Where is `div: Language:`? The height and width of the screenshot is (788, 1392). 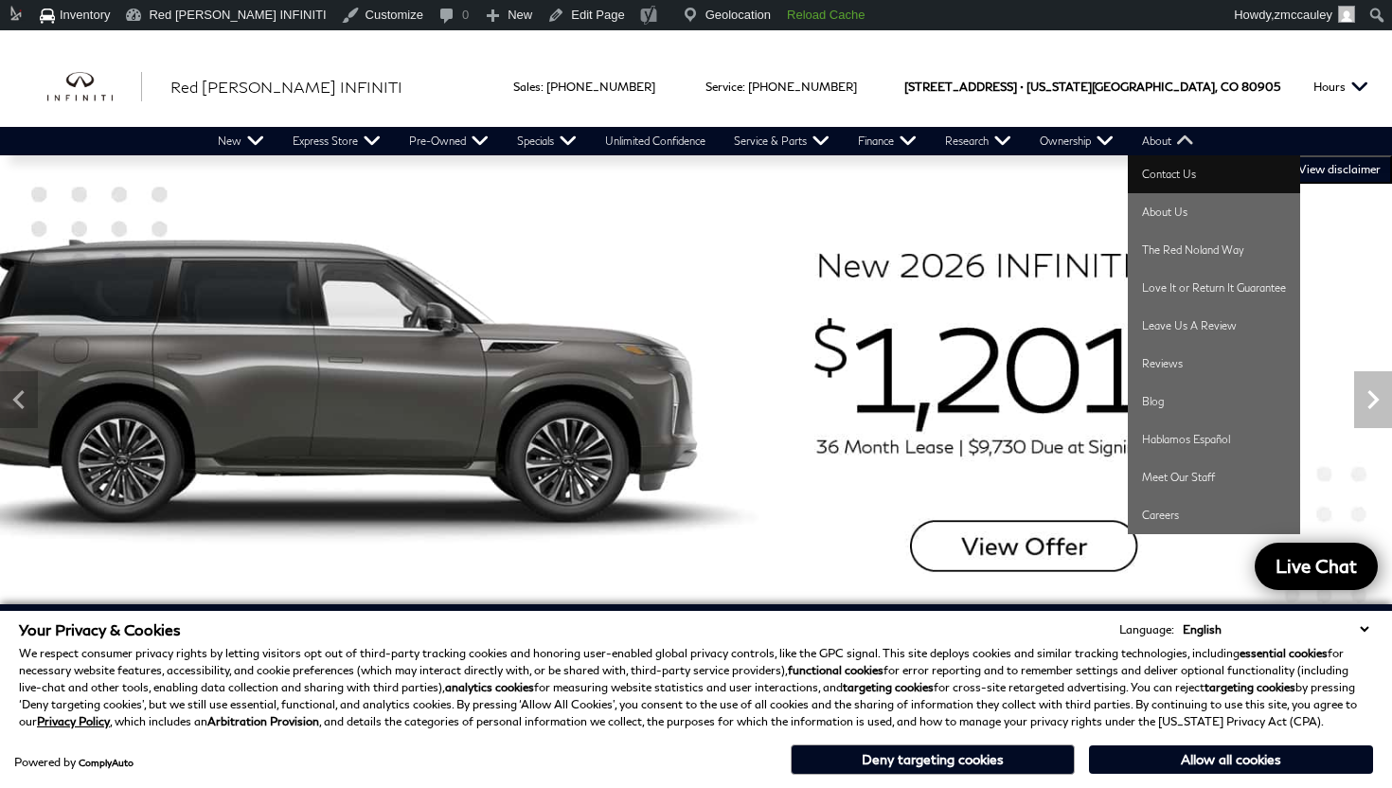 div: Language: is located at coordinates (1147, 630).